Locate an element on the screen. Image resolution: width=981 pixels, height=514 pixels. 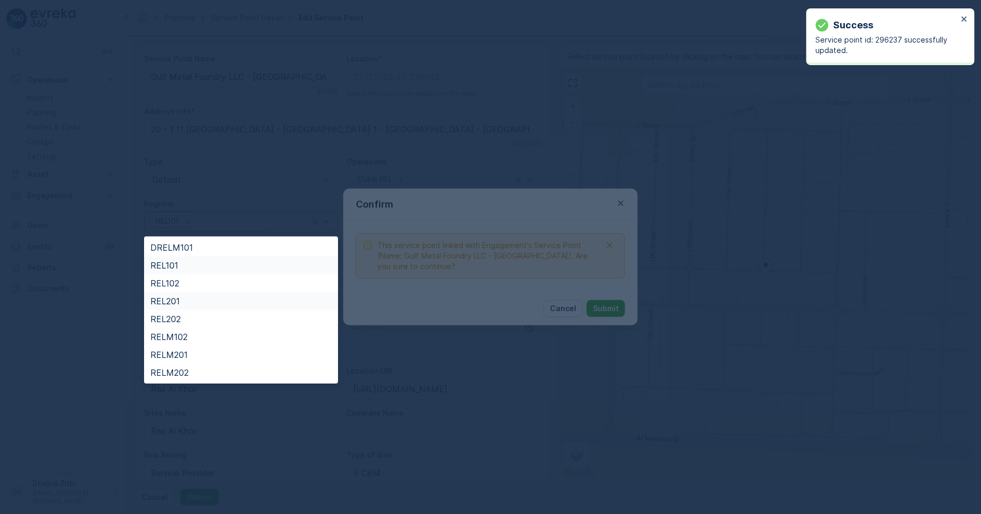
span: RELM102 is located at coordinates (169, 337).